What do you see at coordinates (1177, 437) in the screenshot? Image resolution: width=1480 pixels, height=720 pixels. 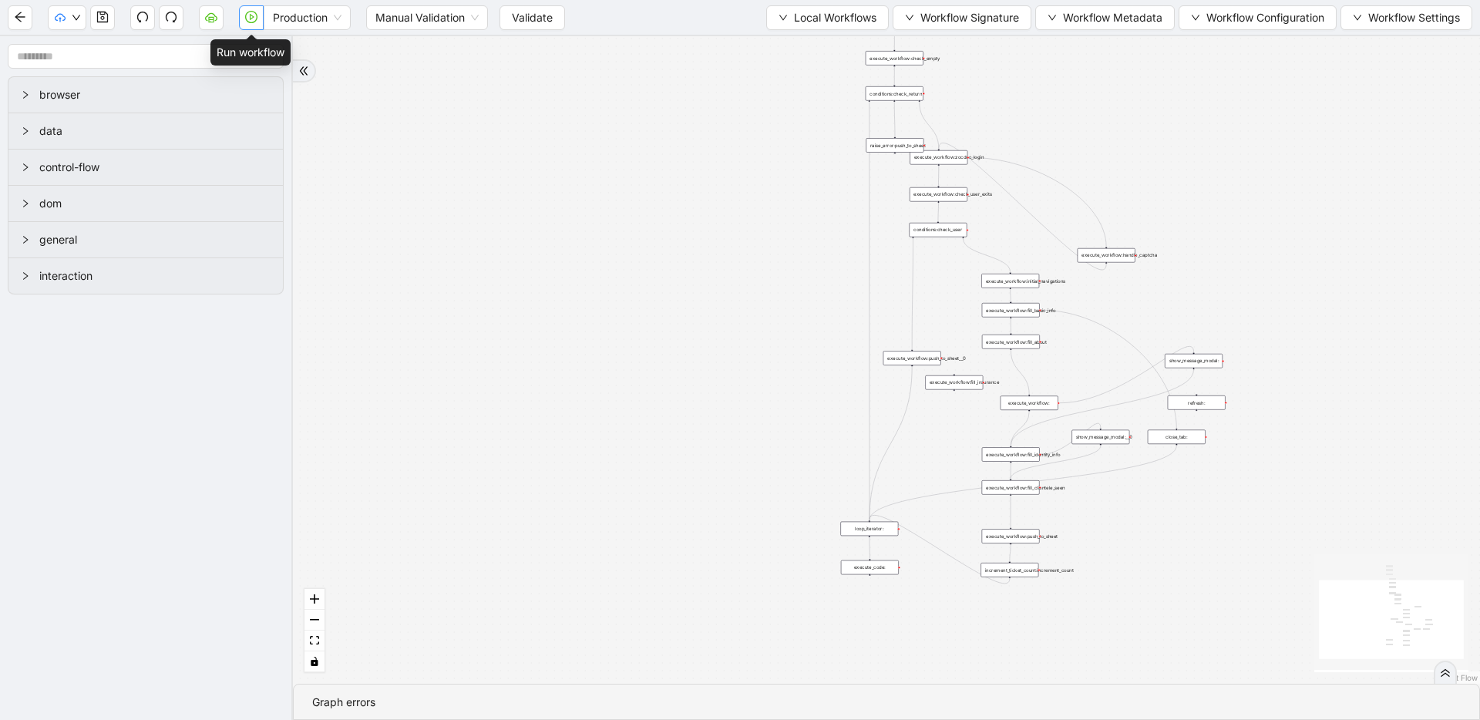 I see `div: close_tab:` at bounding box center [1177, 437].